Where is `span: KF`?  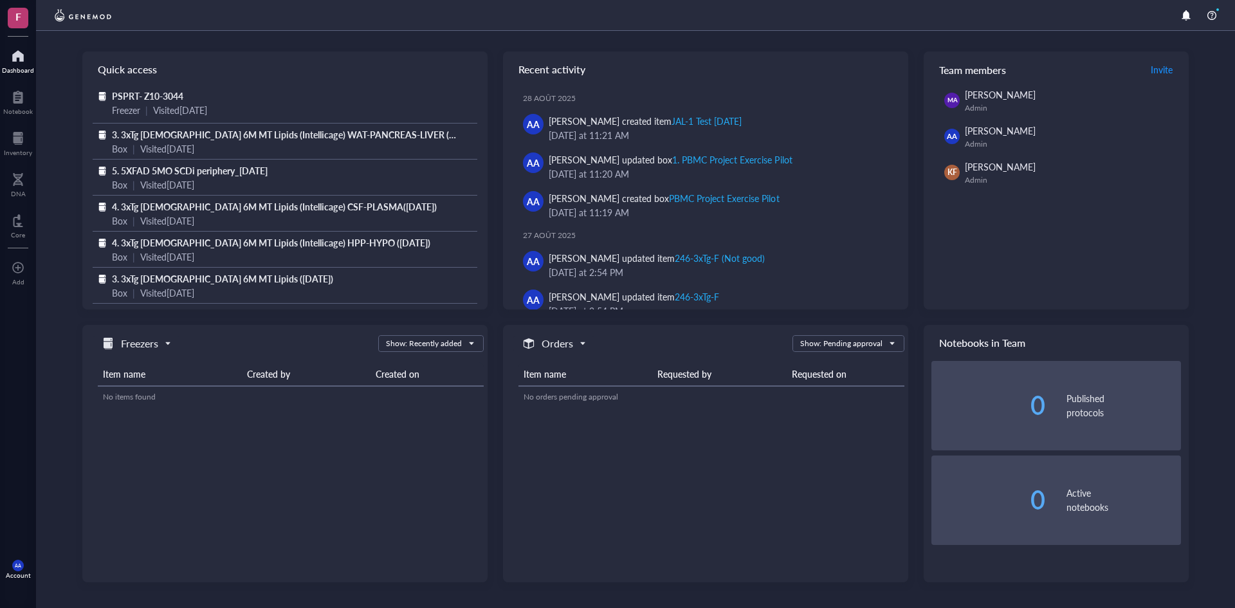
span: KF is located at coordinates (952, 172).